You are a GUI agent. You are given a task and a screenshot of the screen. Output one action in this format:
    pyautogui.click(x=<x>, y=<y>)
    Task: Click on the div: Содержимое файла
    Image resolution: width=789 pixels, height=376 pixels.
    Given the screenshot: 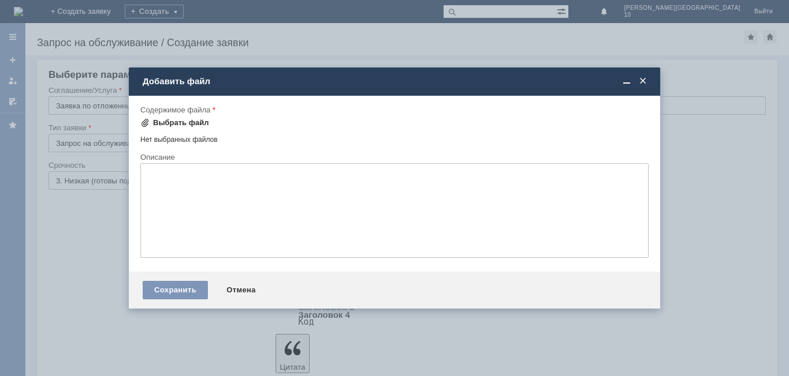 What is the action you would take?
    pyautogui.click(x=393, y=110)
    